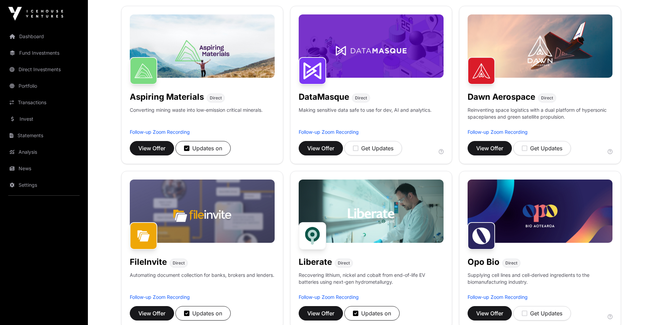  I want to click on a: Portfolio, so click(44, 86).